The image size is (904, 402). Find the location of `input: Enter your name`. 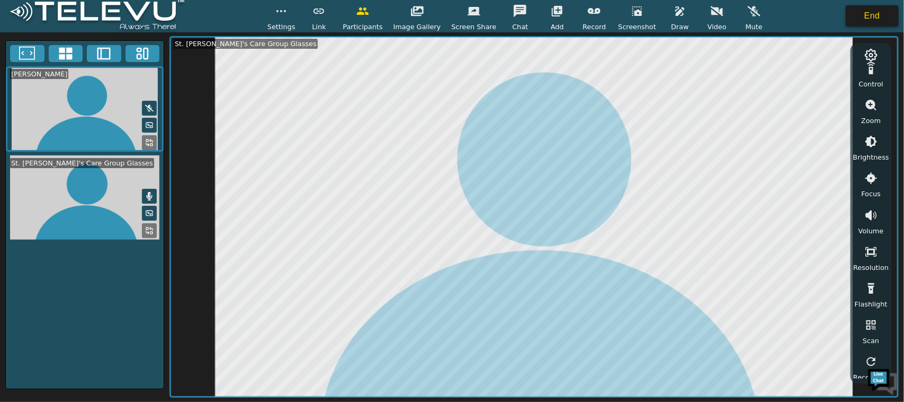

input: Enter your name is located at coordinates (96, 253).